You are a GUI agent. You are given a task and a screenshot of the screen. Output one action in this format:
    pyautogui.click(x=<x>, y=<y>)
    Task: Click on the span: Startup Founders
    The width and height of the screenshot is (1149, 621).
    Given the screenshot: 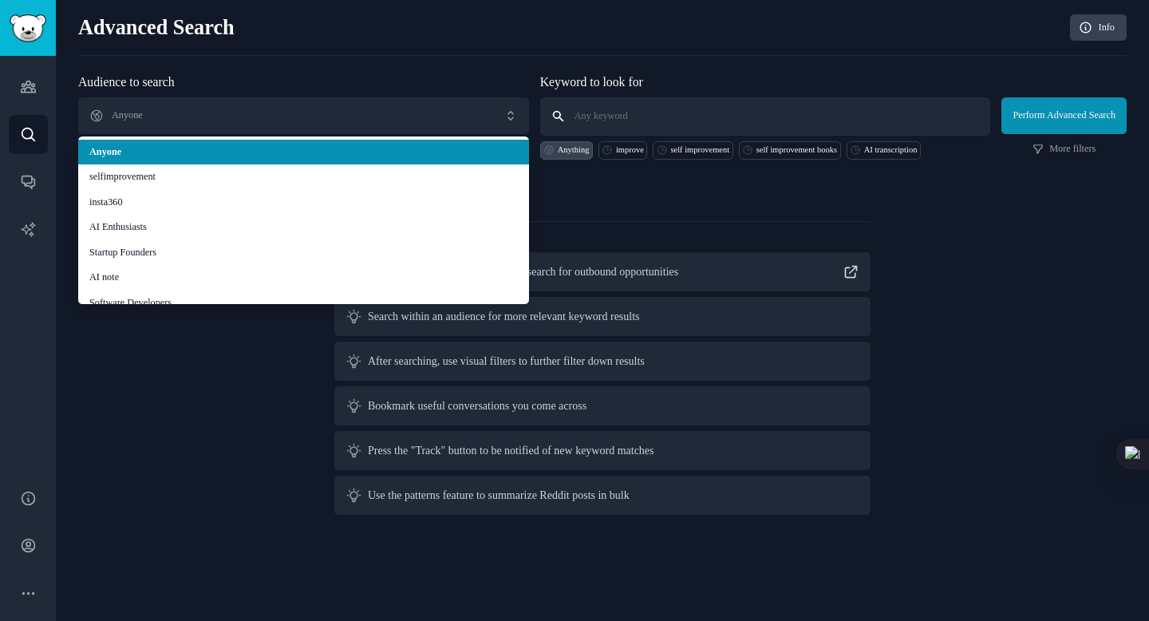 What is the action you would take?
    pyautogui.click(x=303, y=253)
    